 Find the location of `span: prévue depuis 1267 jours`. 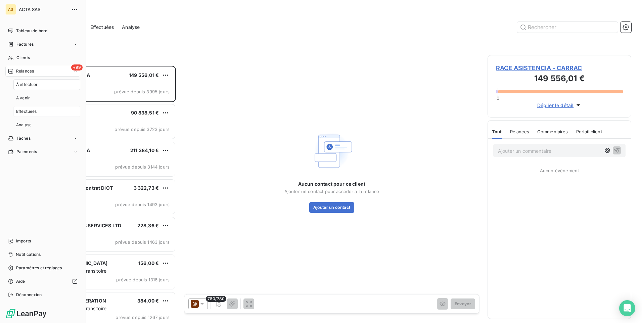

span: prévue depuis 1267 jours is located at coordinates (142, 317).